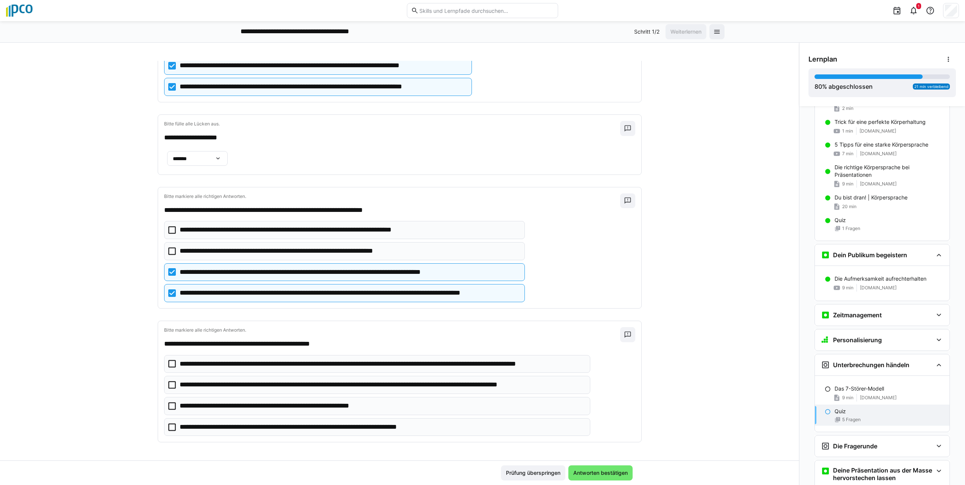  What do you see at coordinates (843, 87) in the screenshot?
I see `div: % abgeschlossen` at bounding box center [843, 87].